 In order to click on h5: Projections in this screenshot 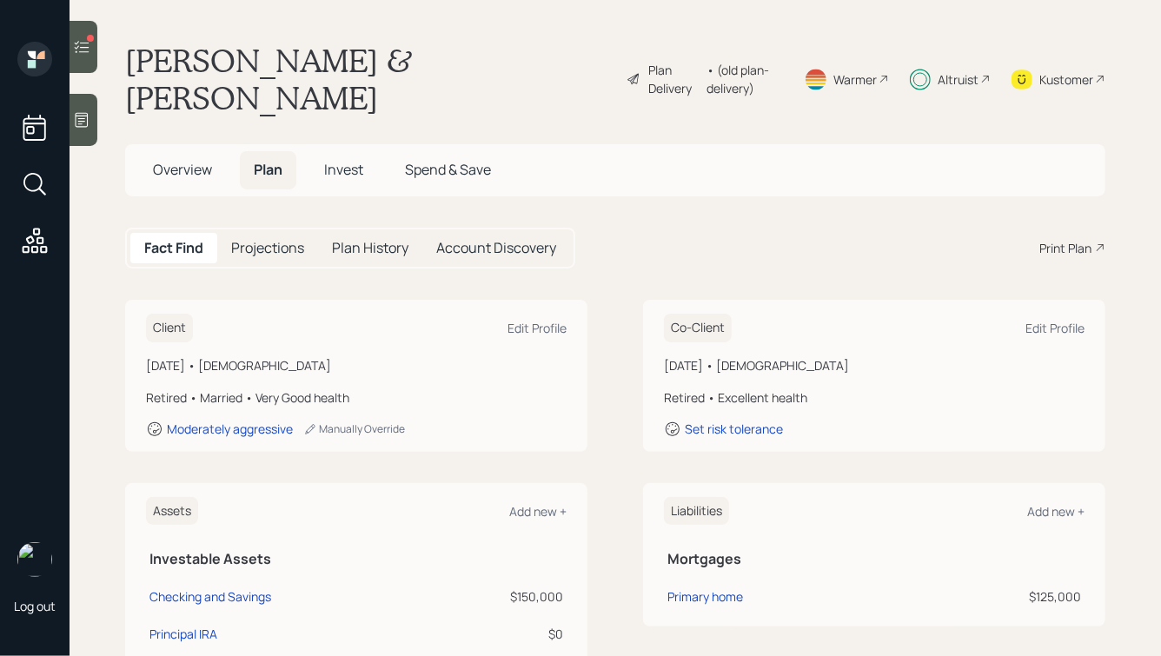, I will do `click(268, 248)`.